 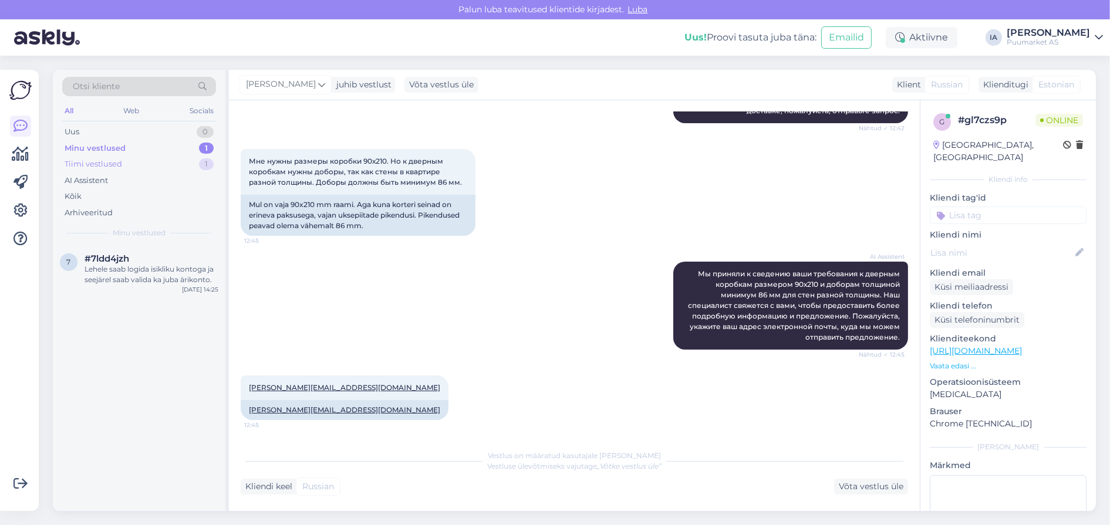 I want to click on div: IA, so click(x=993, y=38).